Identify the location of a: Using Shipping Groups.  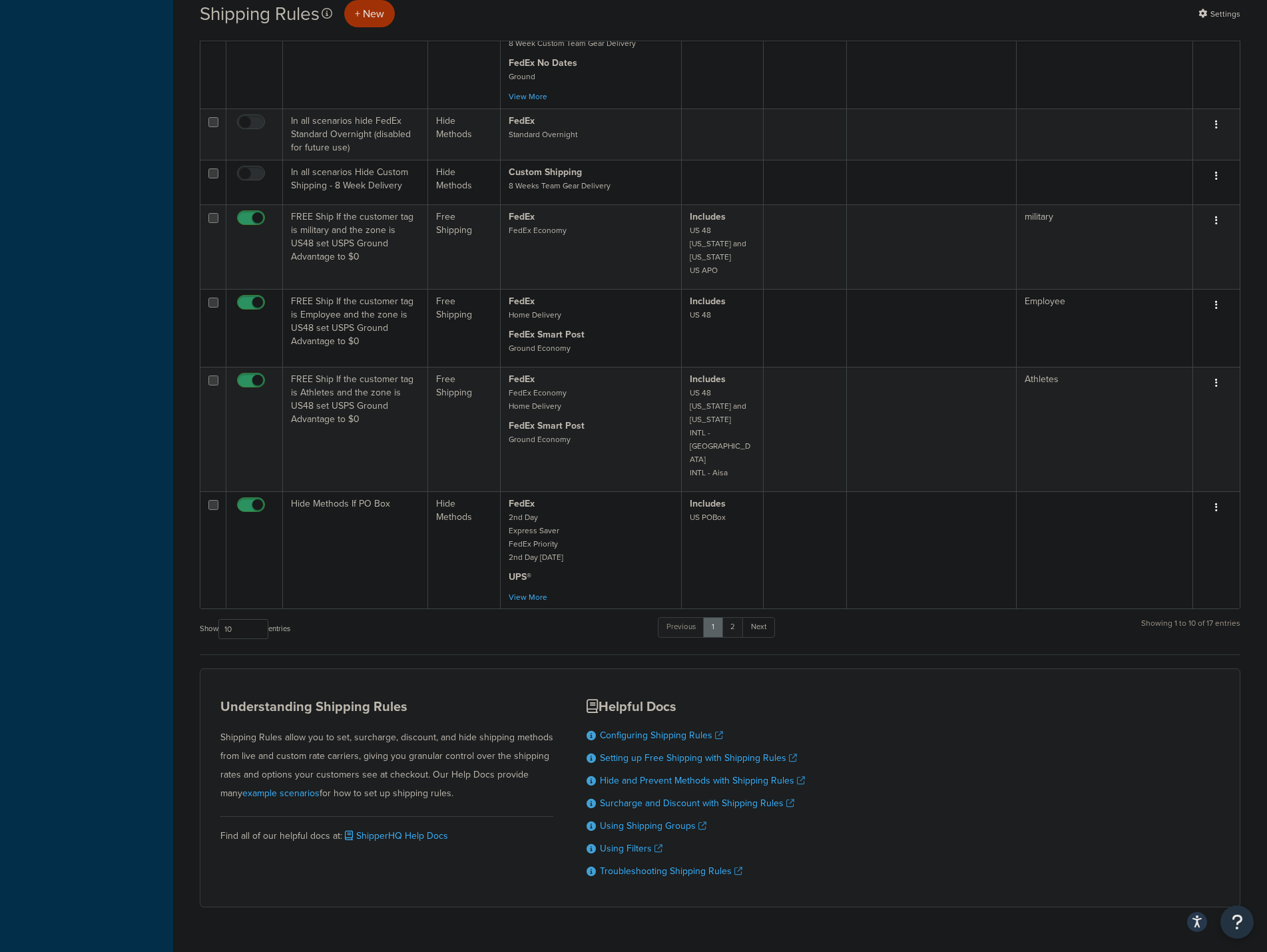
(653, 826).